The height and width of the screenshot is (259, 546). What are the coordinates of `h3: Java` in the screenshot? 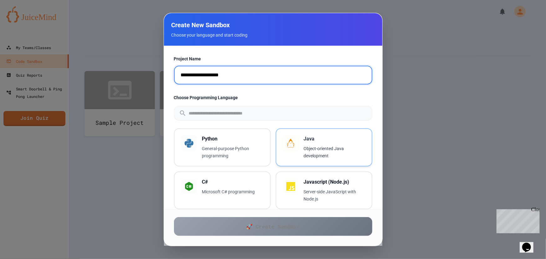 It's located at (334, 139).